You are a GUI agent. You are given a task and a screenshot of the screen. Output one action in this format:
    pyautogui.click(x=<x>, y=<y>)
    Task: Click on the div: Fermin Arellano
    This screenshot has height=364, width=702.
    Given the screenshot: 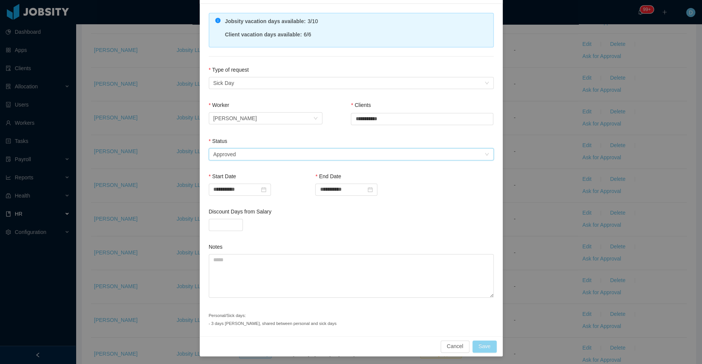 What is the action you would take?
    pyautogui.click(x=235, y=118)
    